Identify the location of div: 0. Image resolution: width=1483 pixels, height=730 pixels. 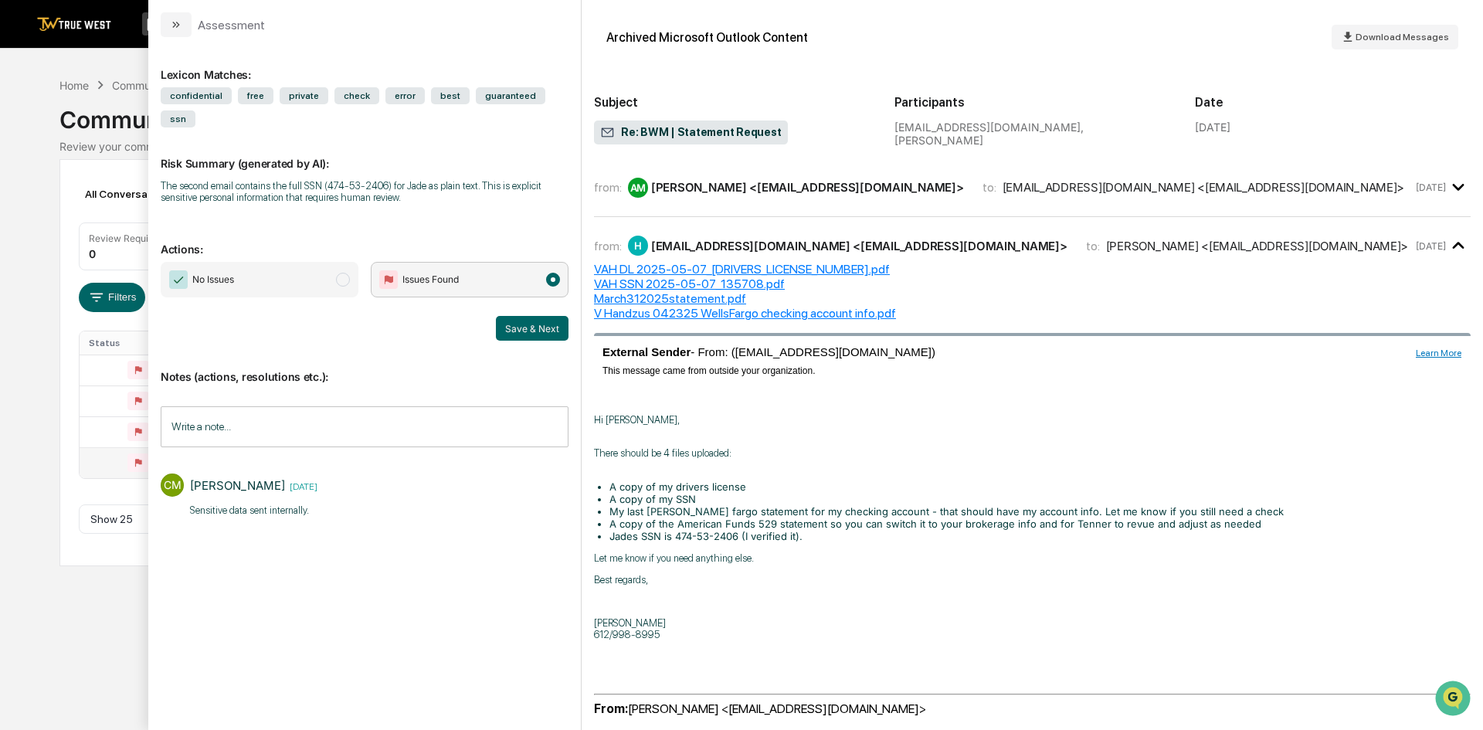
(92, 253).